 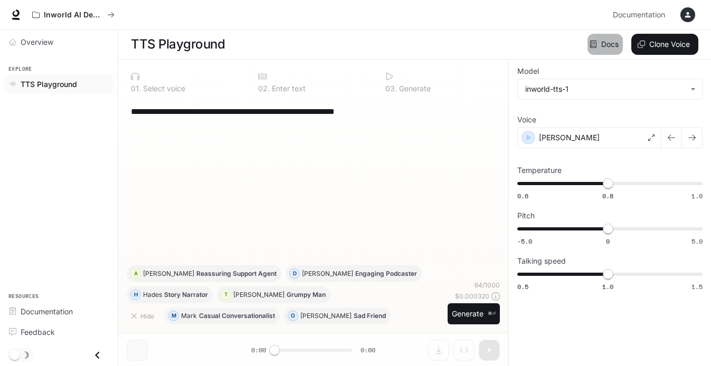 I want to click on div: A, so click(x=136, y=274).